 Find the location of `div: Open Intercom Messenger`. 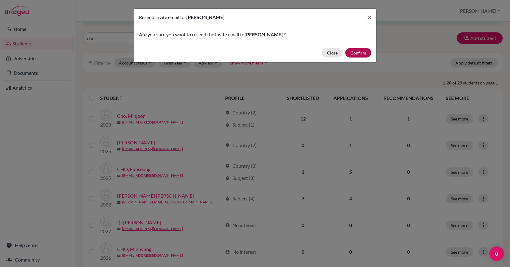

div: Open Intercom Messenger is located at coordinates (496, 254).